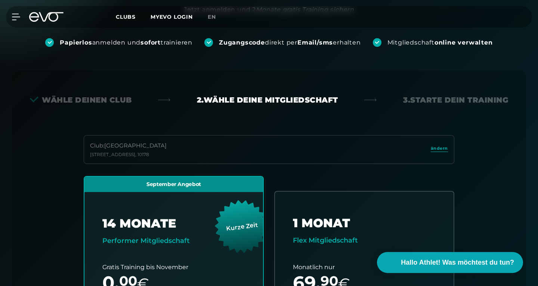  I want to click on div: anmelden und trainieren, so click(126, 43).